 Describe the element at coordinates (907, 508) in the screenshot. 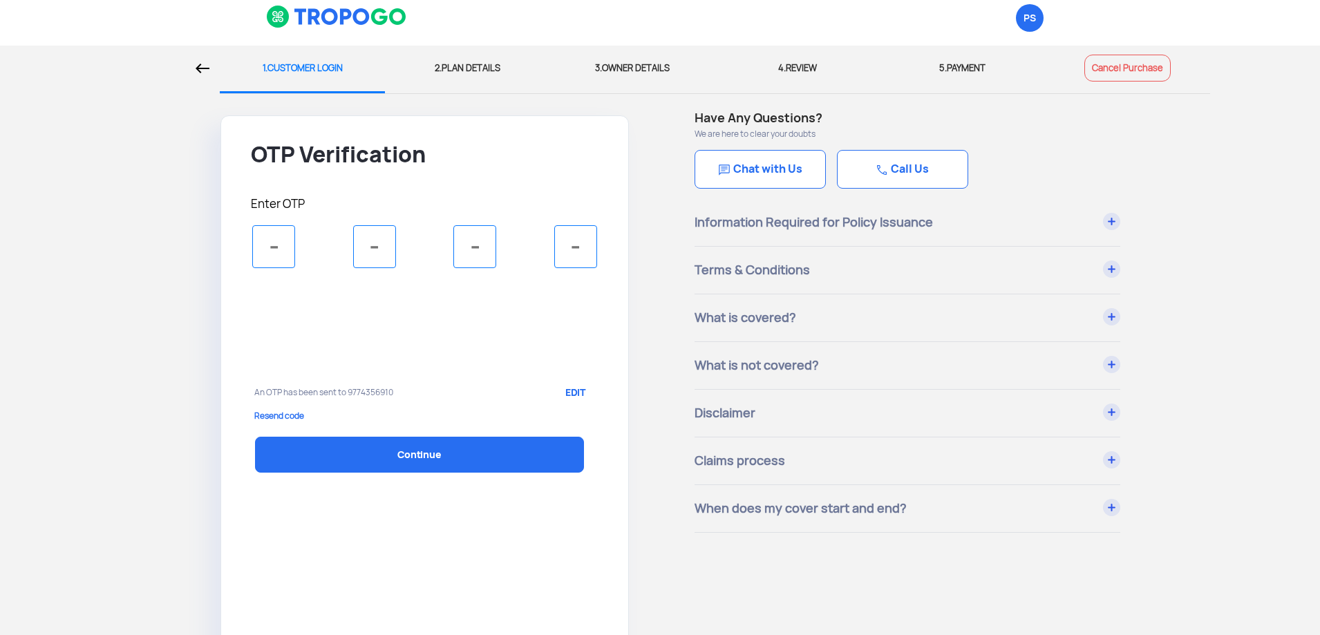

I see `div: When does my cover start and end?` at that location.